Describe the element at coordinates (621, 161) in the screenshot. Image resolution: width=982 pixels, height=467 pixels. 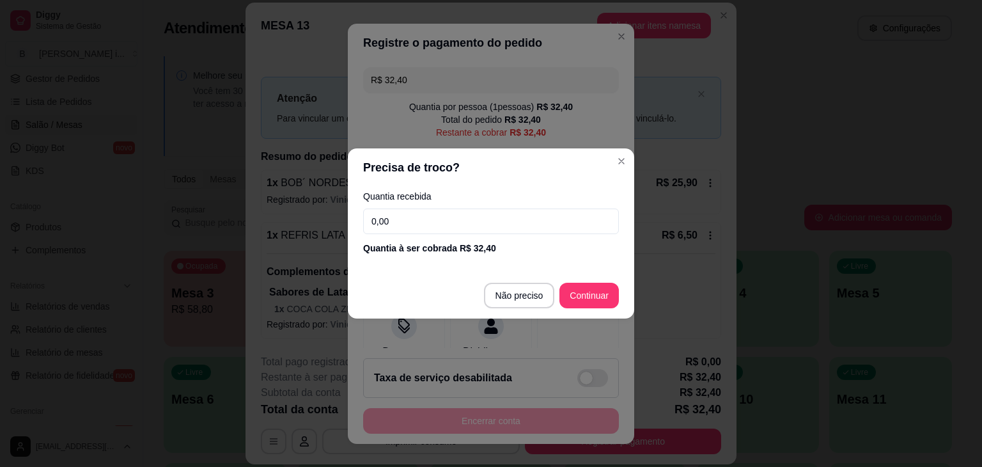
I see `button: Close` at that location.